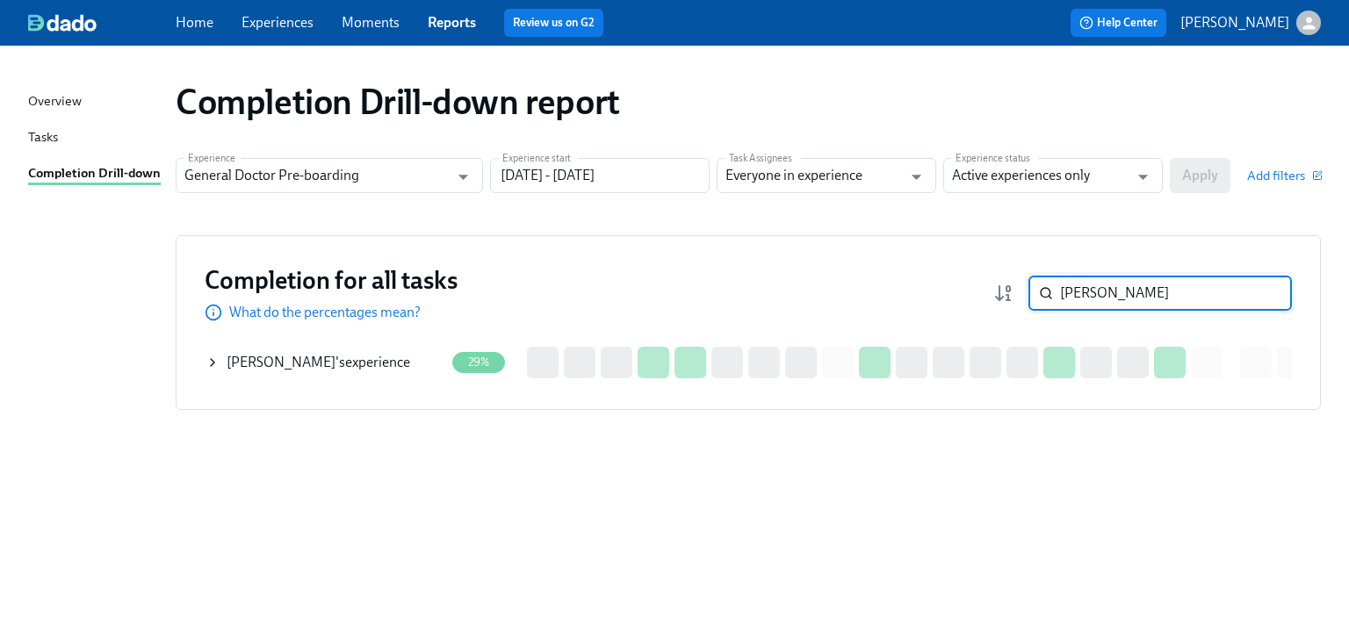 This screenshot has width=1349, height=617. What do you see at coordinates (1176, 293) in the screenshot?
I see `input: Search by name` at bounding box center [1176, 293].